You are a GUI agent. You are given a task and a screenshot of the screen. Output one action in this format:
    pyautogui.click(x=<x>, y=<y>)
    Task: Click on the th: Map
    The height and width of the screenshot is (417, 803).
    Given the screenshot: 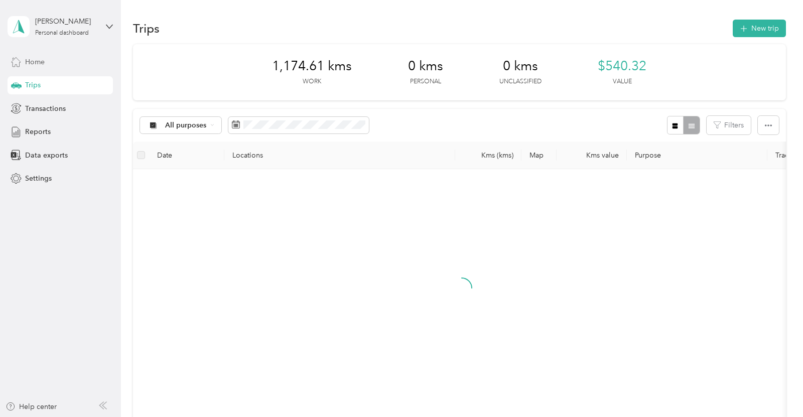 What is the action you would take?
    pyautogui.click(x=539, y=155)
    